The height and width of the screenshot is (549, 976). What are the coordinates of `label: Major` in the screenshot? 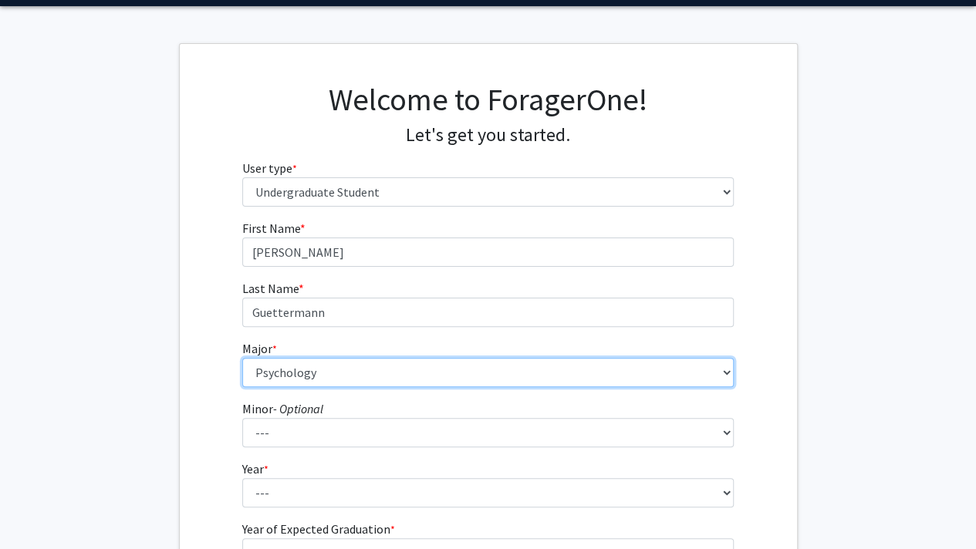 It's located at (259, 349).